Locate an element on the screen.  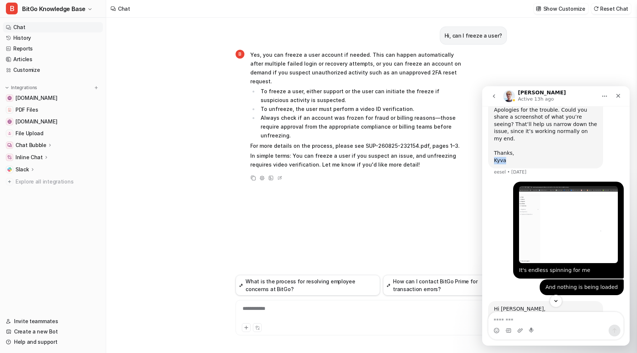
p: Chat Bubble is located at coordinates (31, 145).